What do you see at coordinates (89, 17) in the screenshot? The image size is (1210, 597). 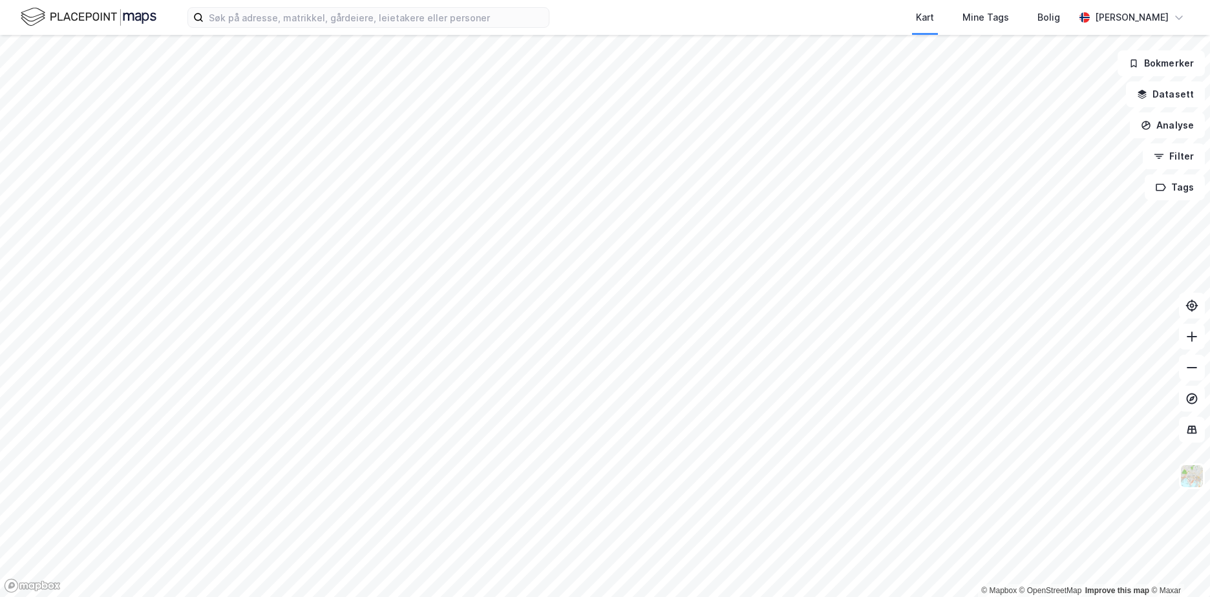 I see `img: logo.f888ab2527a4732fd821a326f86c7f29.svg` at bounding box center [89, 17].